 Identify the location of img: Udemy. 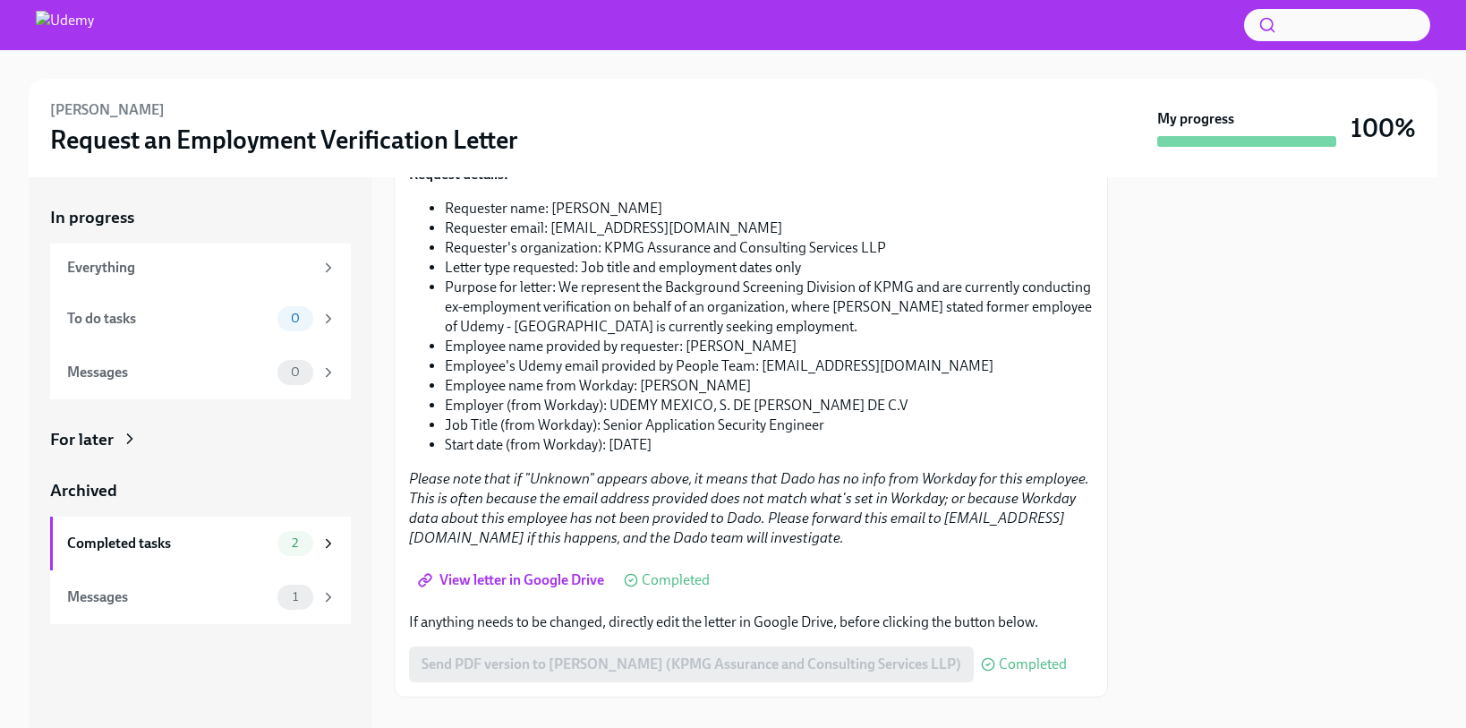
(64, 25).